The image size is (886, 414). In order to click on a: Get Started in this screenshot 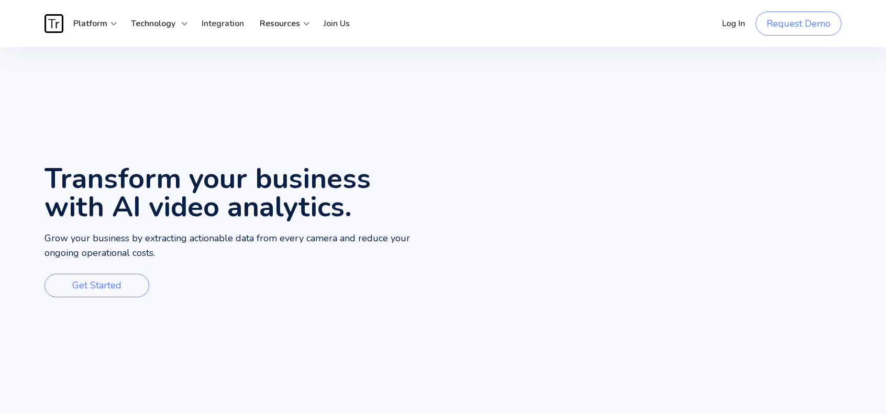, I will do `click(97, 286)`.